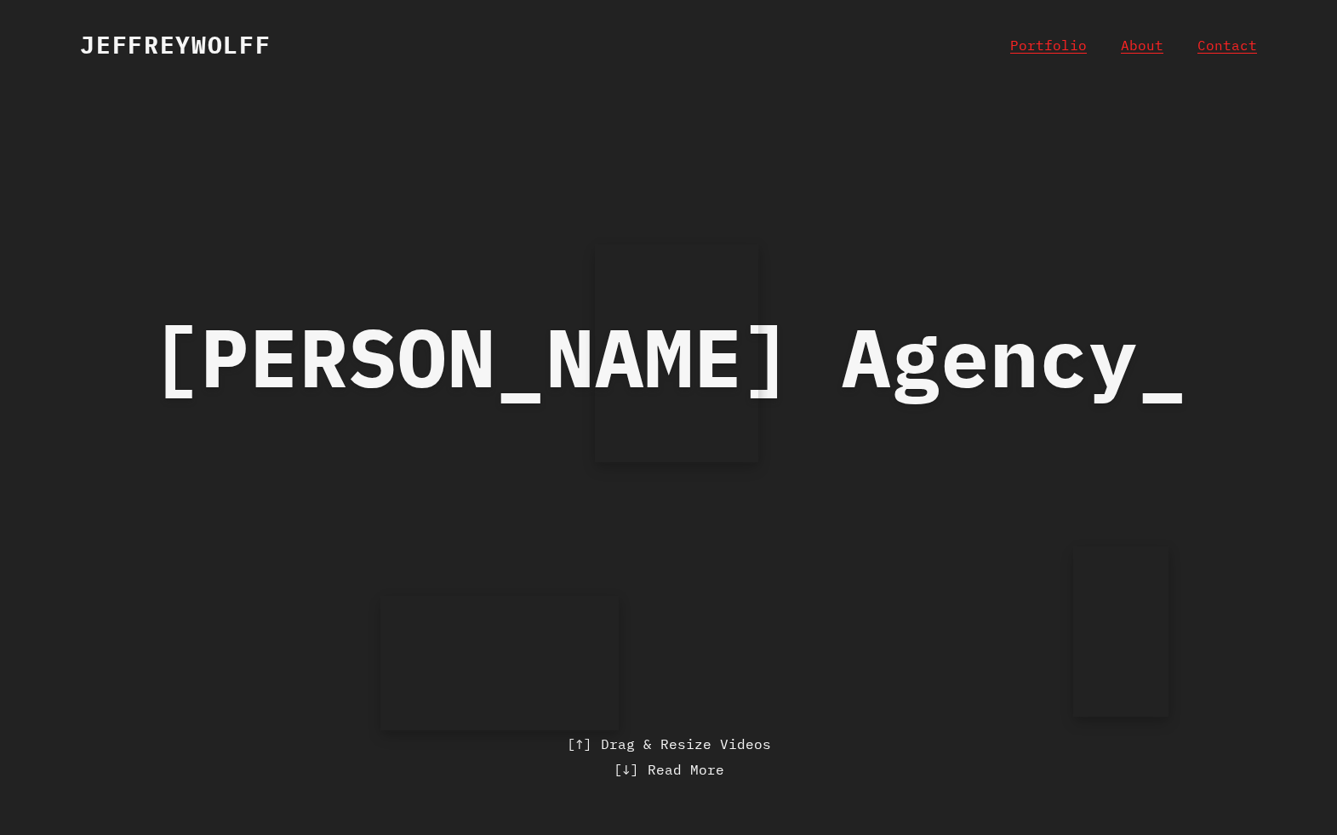 The width and height of the screenshot is (1337, 835). Describe the element at coordinates (1142, 47) in the screenshot. I see `a: About` at that location.